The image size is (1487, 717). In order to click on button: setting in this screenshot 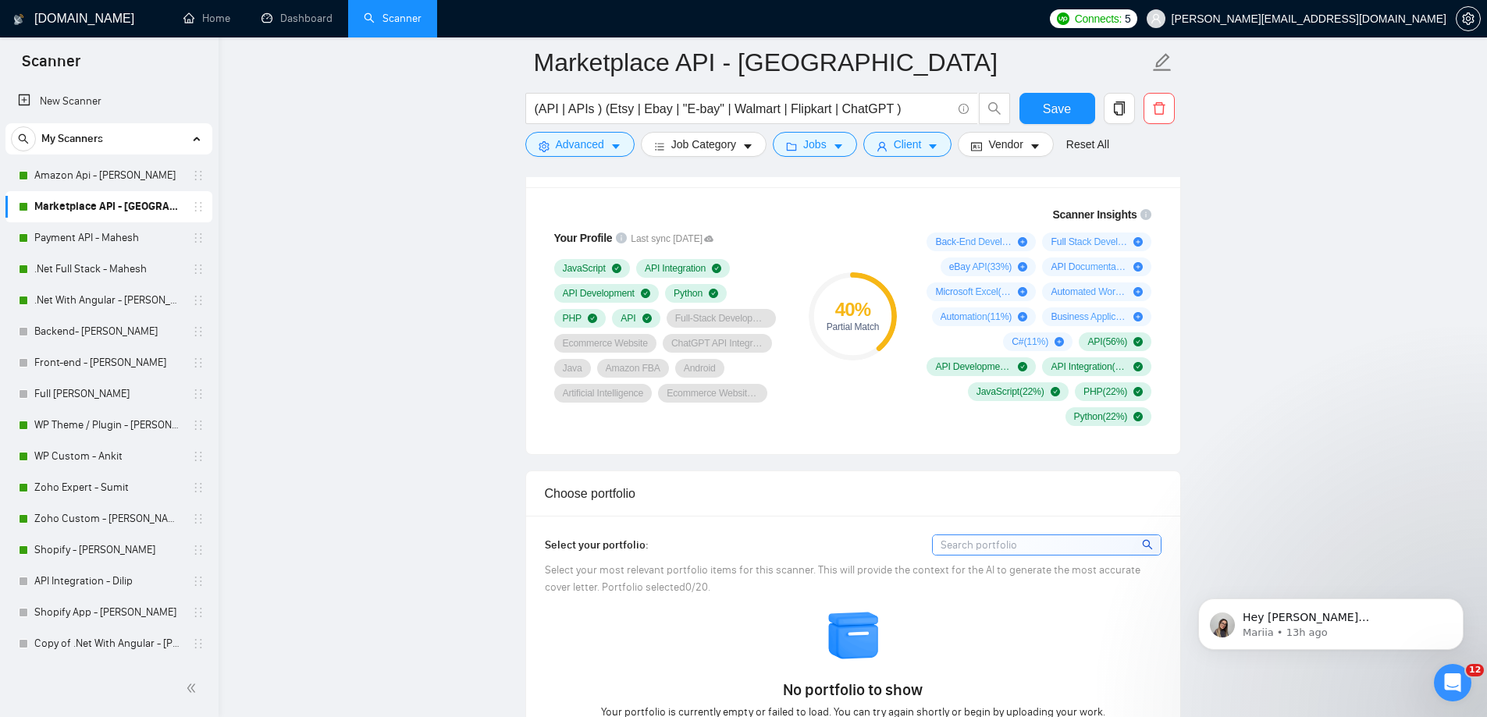, I will do `click(1468, 19)`.